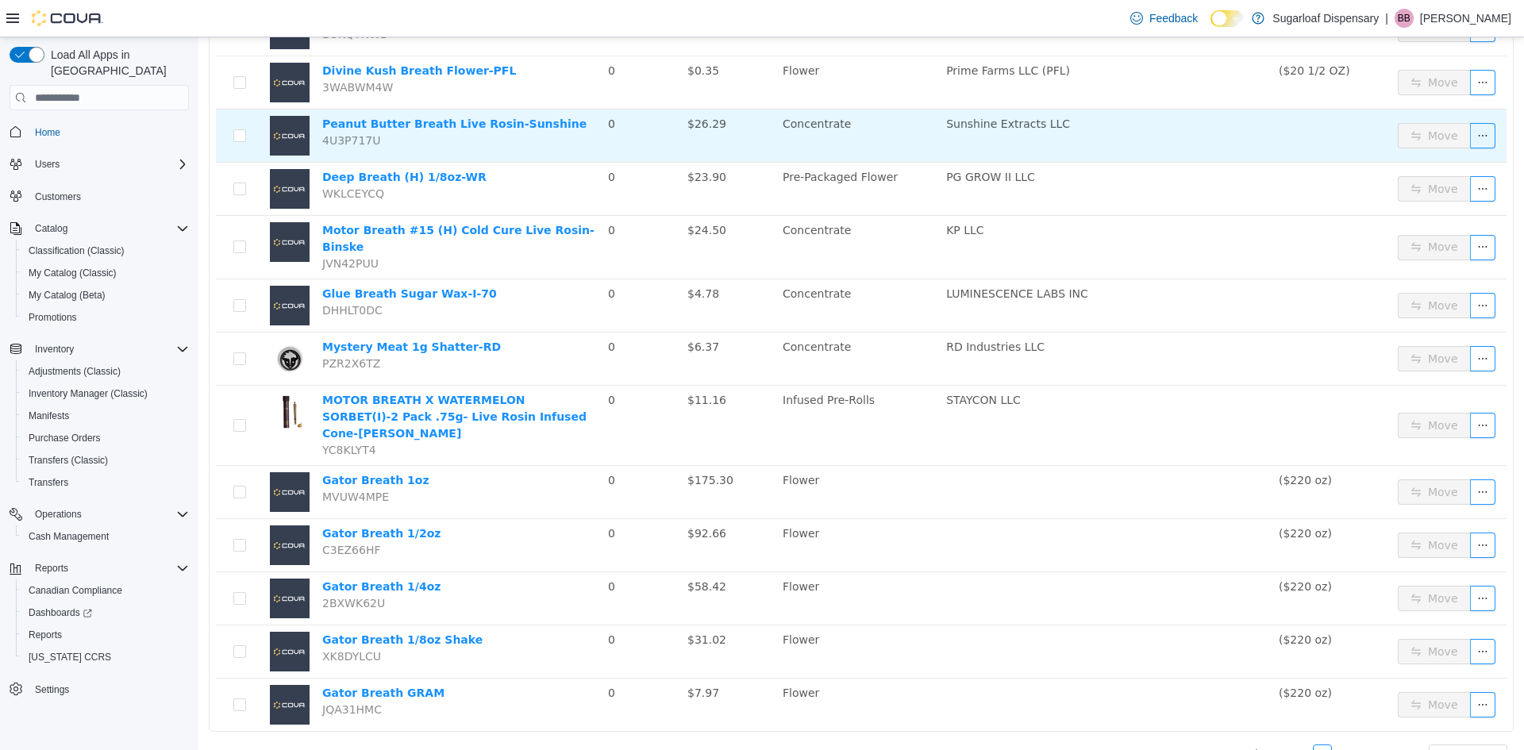  What do you see at coordinates (809, 33) in the screenshot?
I see `span: Prime Farms LLC (PFL)` at bounding box center [809, 33].